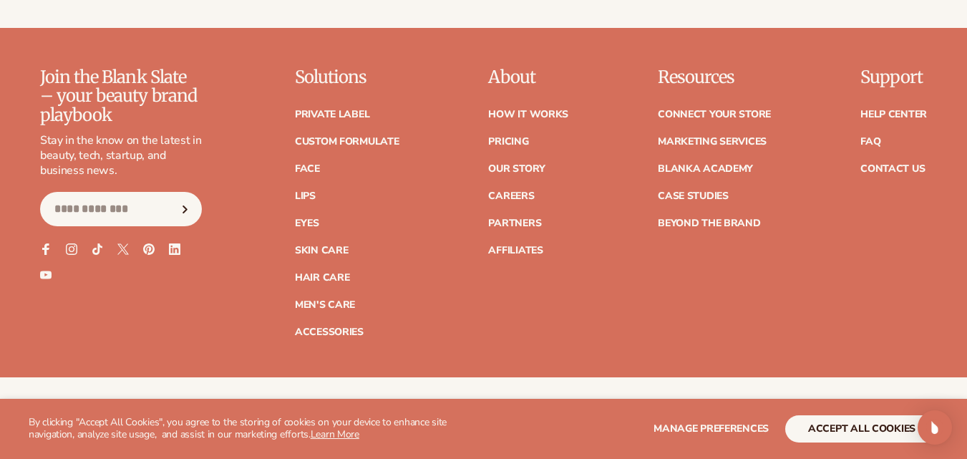  What do you see at coordinates (322, 278) in the screenshot?
I see `a: Hair Care` at bounding box center [322, 278].